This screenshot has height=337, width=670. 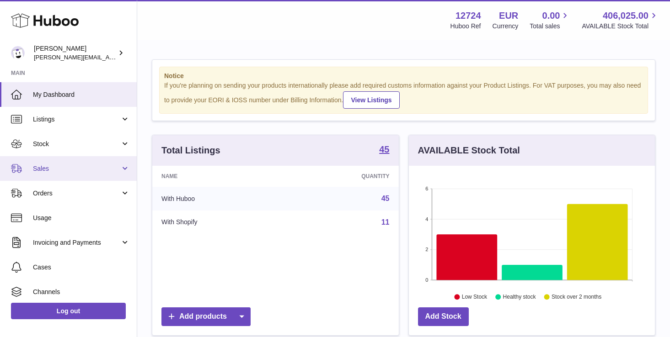 I want to click on text: Healthy stock, so click(x=519, y=297).